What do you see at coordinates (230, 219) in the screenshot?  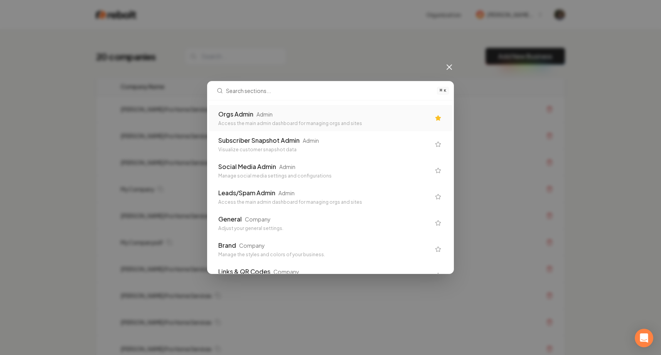 I see `div: General` at bounding box center [230, 219].